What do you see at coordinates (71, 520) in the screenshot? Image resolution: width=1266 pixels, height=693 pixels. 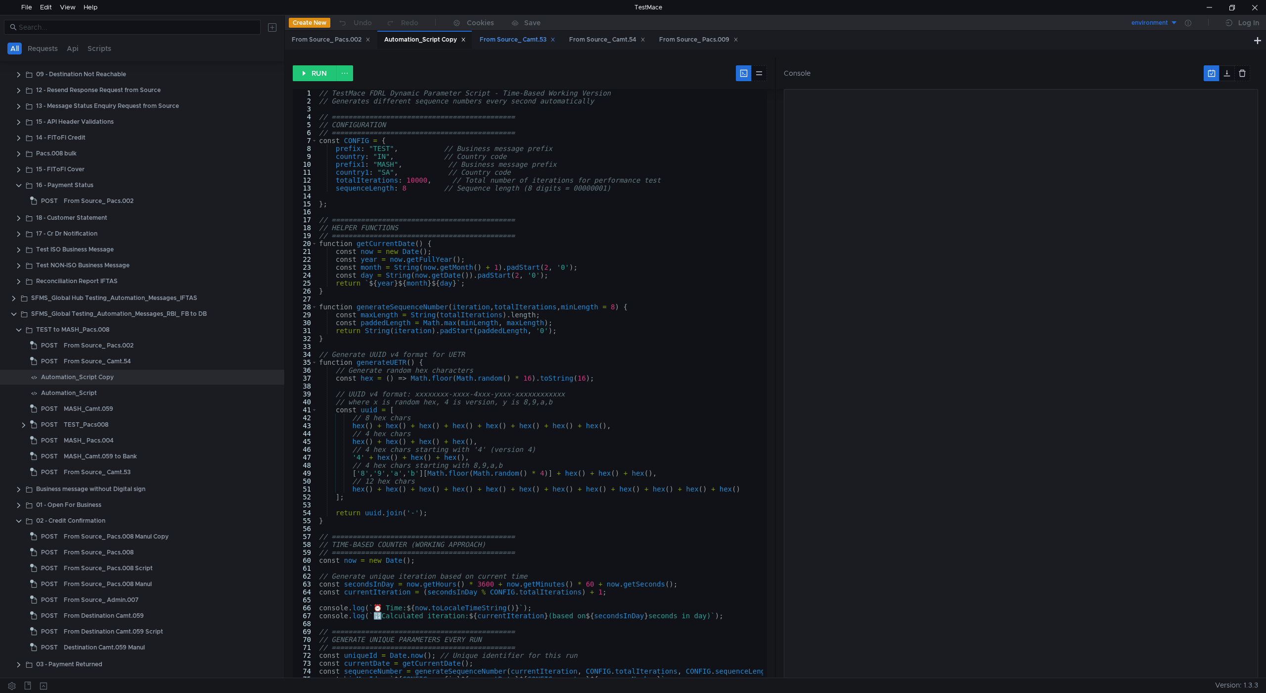 I see `div: 02 - Credit Confirmation` at bounding box center [71, 520].